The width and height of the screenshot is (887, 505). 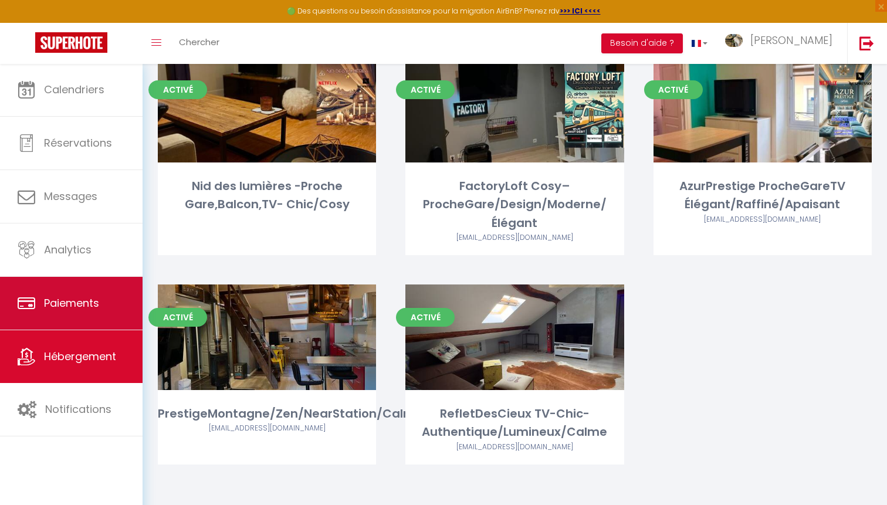 What do you see at coordinates (514, 205) in the screenshot?
I see `div: FactoryLoft Cosy–ProcheGare/Design/Moderne/Élégant` at bounding box center [514, 205].